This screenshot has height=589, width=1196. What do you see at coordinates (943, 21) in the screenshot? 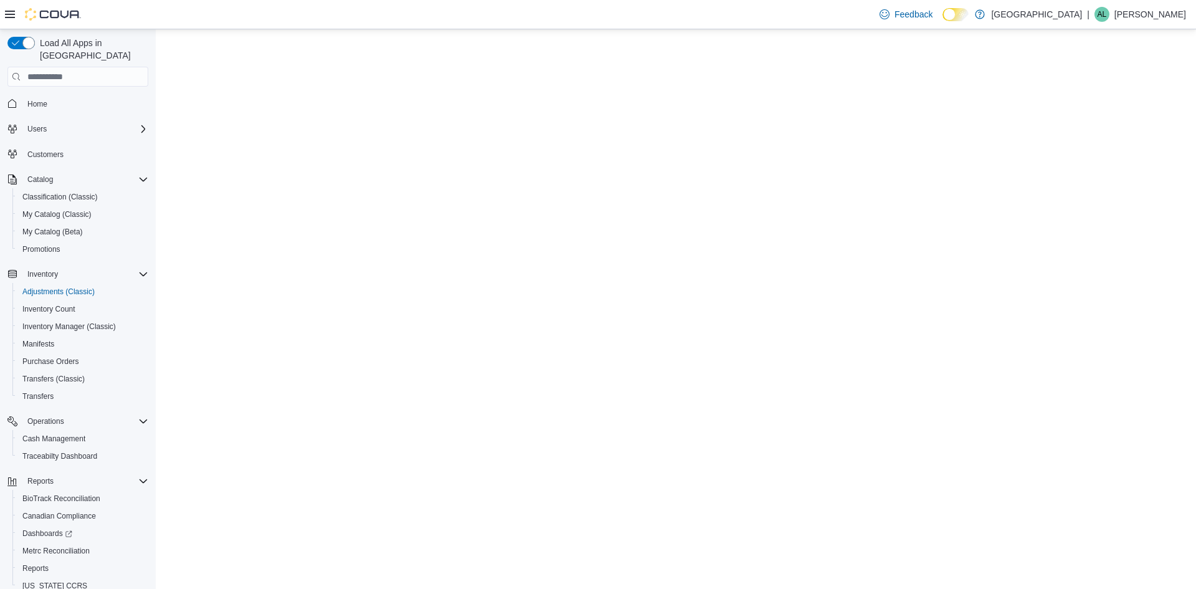
I see `span: Dark Mode` at bounding box center [943, 21].